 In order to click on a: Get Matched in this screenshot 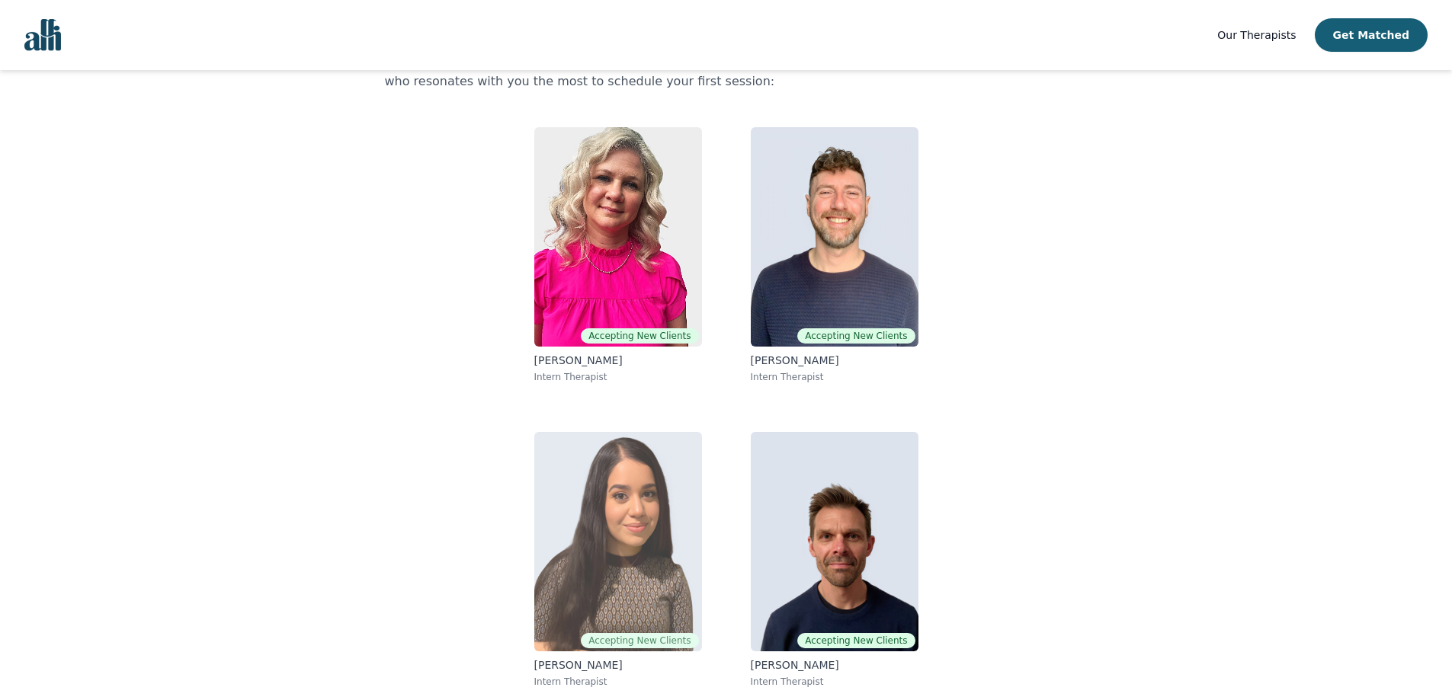, I will do `click(1371, 35)`.